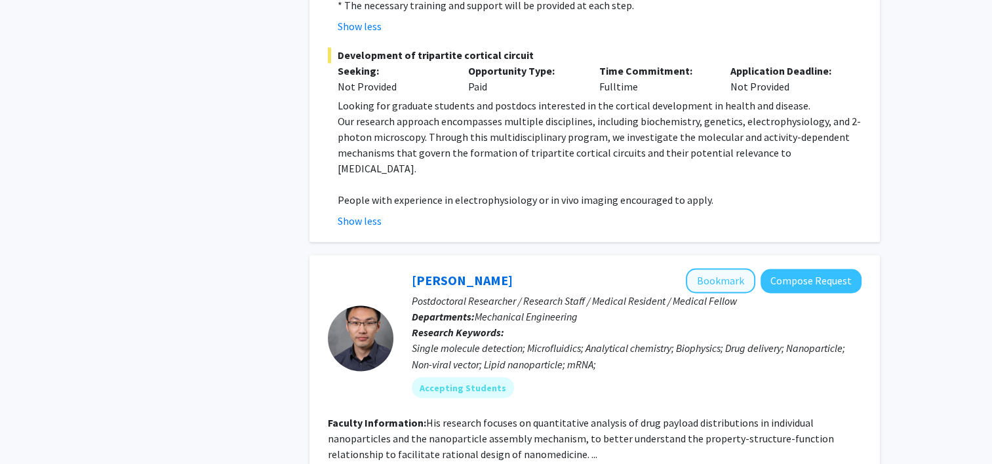  Describe the element at coordinates (599, 200) in the screenshot. I see `p: People with experience in electrophysiology or in vivo imaging encouraged to apply.` at that location.